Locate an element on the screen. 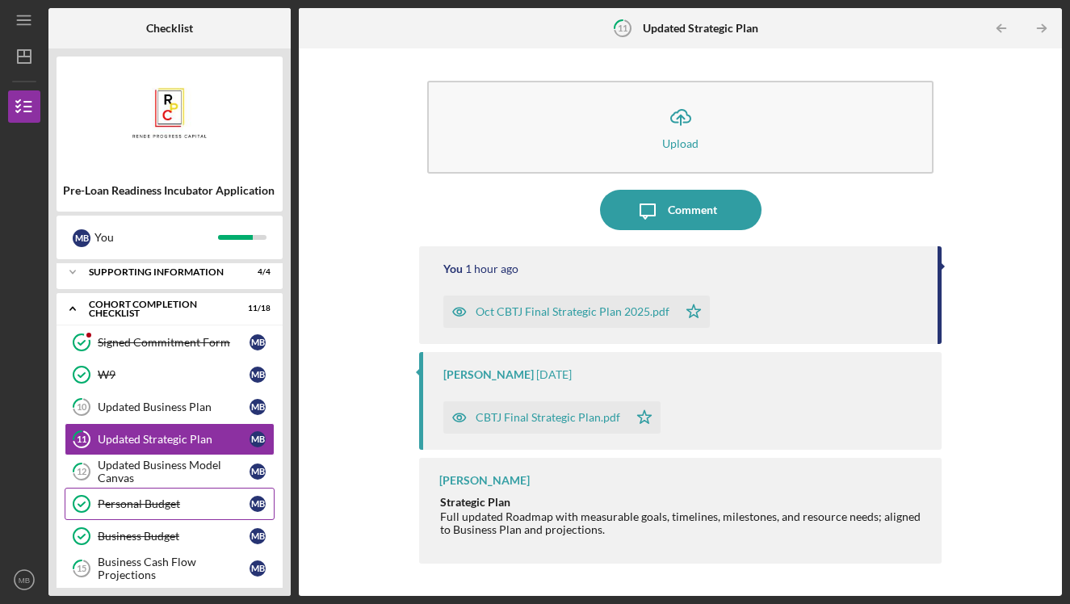 The image size is (1070, 604). div: Upload is located at coordinates (680, 143).